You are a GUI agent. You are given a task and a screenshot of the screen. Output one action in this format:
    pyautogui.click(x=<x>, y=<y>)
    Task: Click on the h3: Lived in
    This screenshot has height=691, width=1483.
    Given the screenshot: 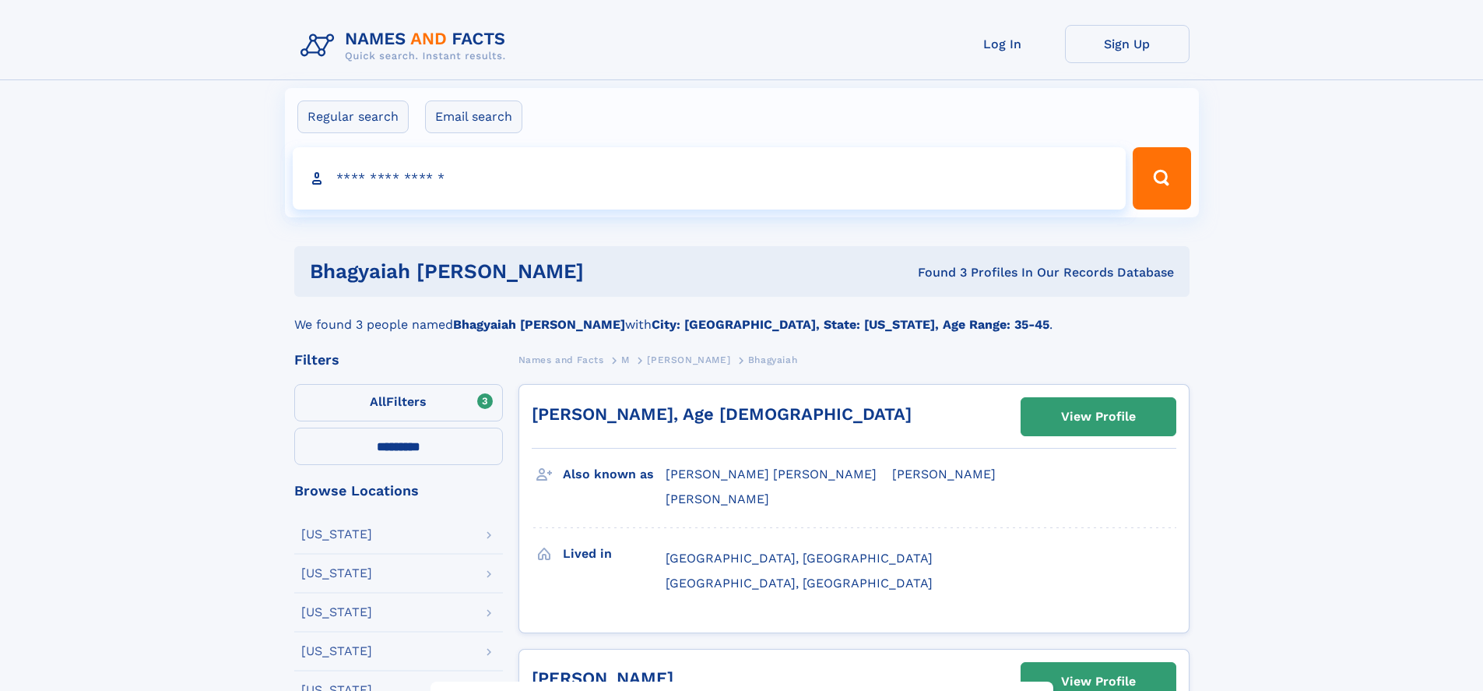 What is the action you would take?
    pyautogui.click(x=614, y=554)
    